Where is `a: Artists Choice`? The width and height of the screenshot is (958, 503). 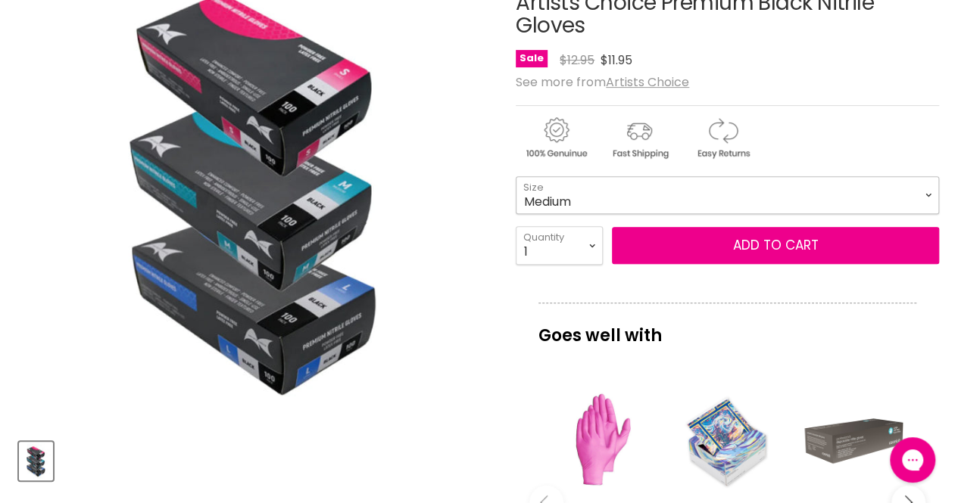 a: Artists Choice is located at coordinates (647, 82).